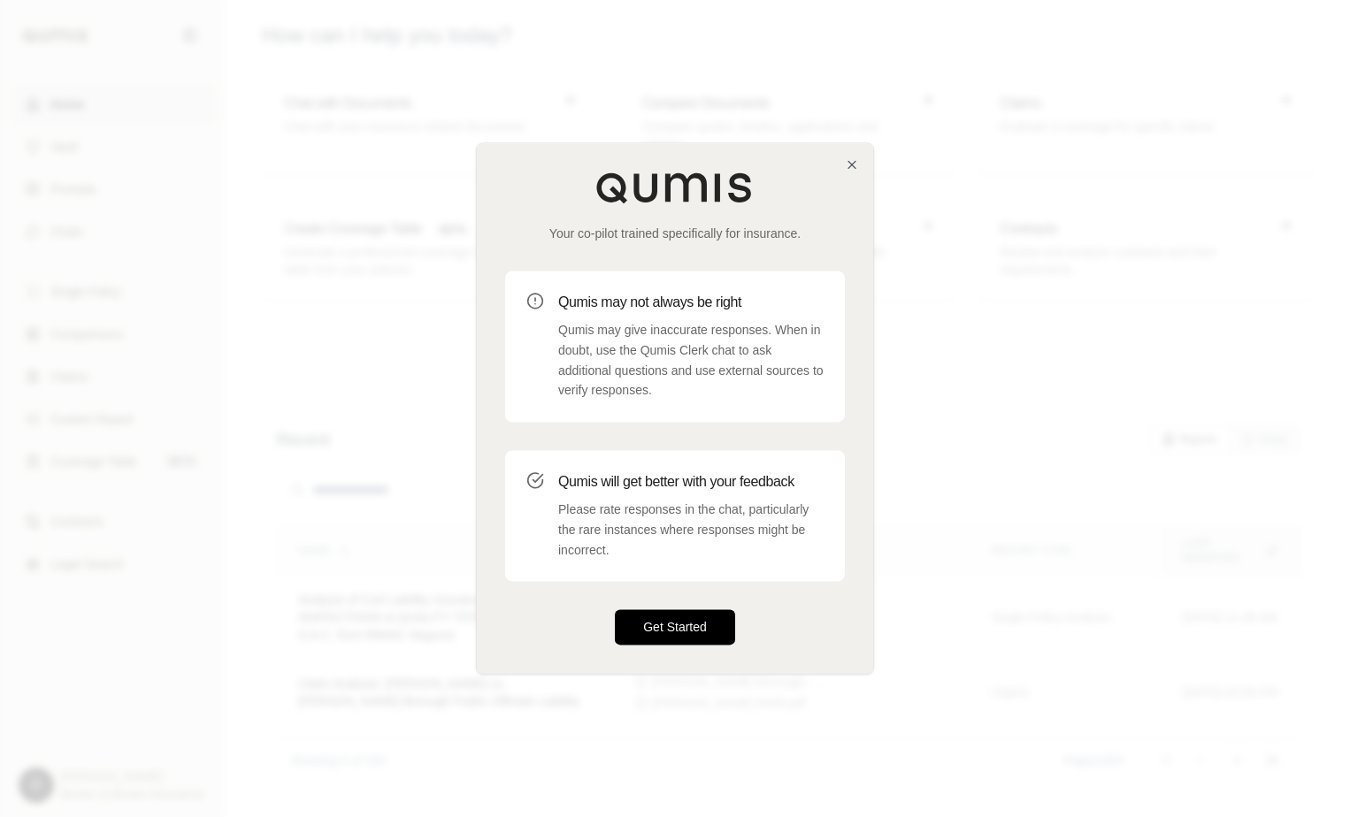 This screenshot has height=817, width=1350. Describe the element at coordinates (691, 530) in the screenshot. I see `p: Please rate responses in the chat, particularly the rare instances where responses might be incor...` at that location.